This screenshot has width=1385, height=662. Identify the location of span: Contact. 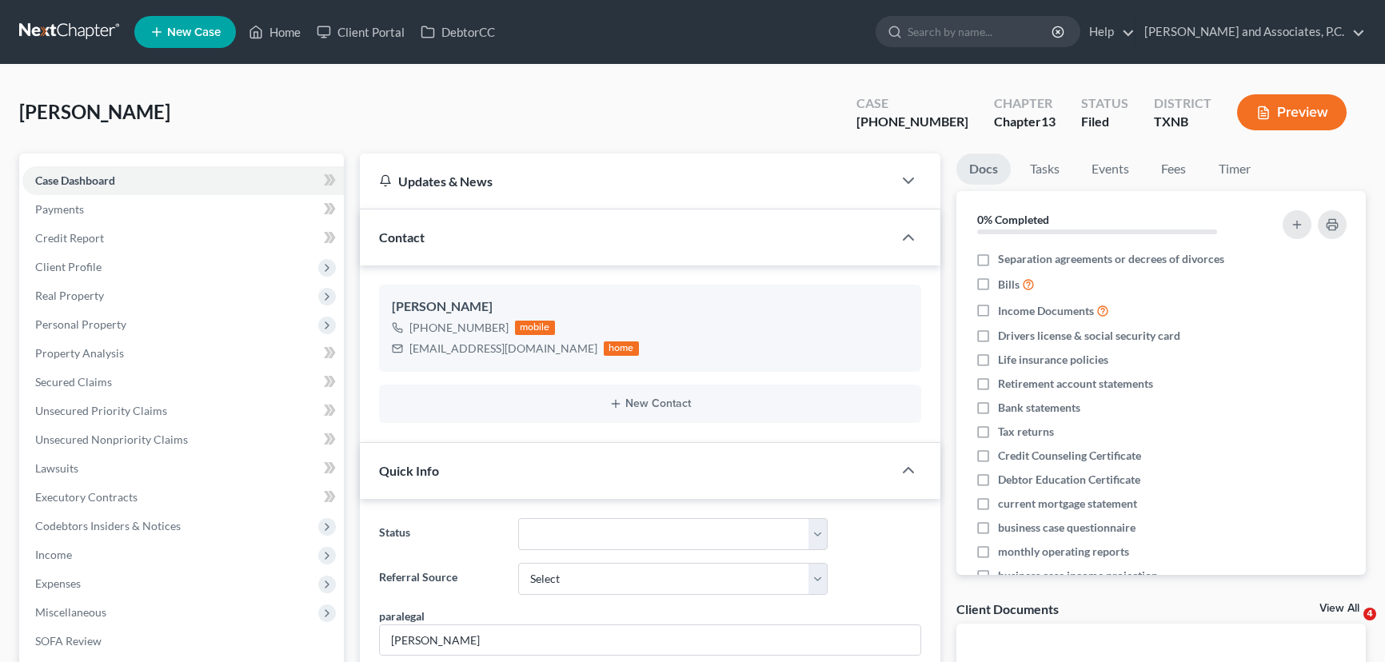
(401, 237).